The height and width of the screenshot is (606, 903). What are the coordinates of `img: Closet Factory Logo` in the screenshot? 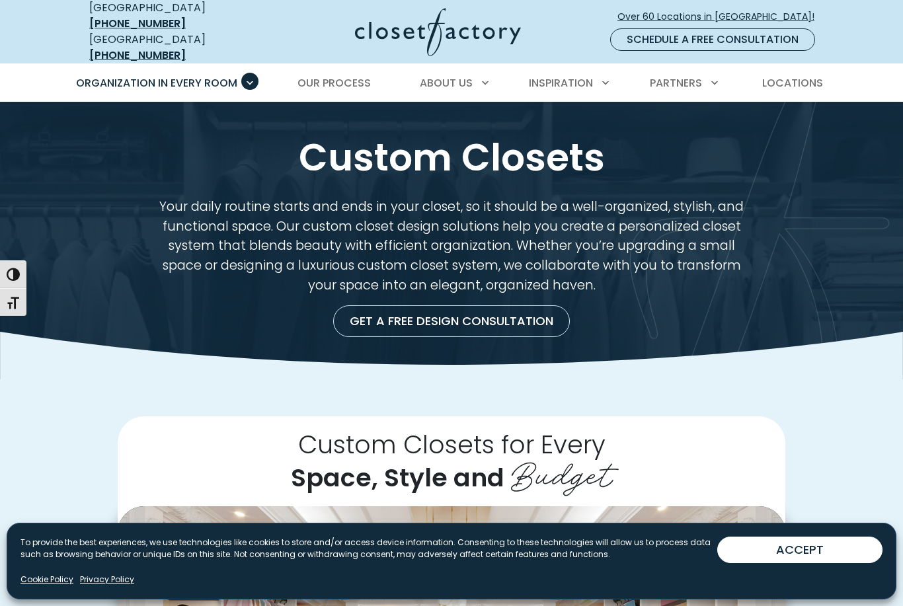 It's located at (438, 32).